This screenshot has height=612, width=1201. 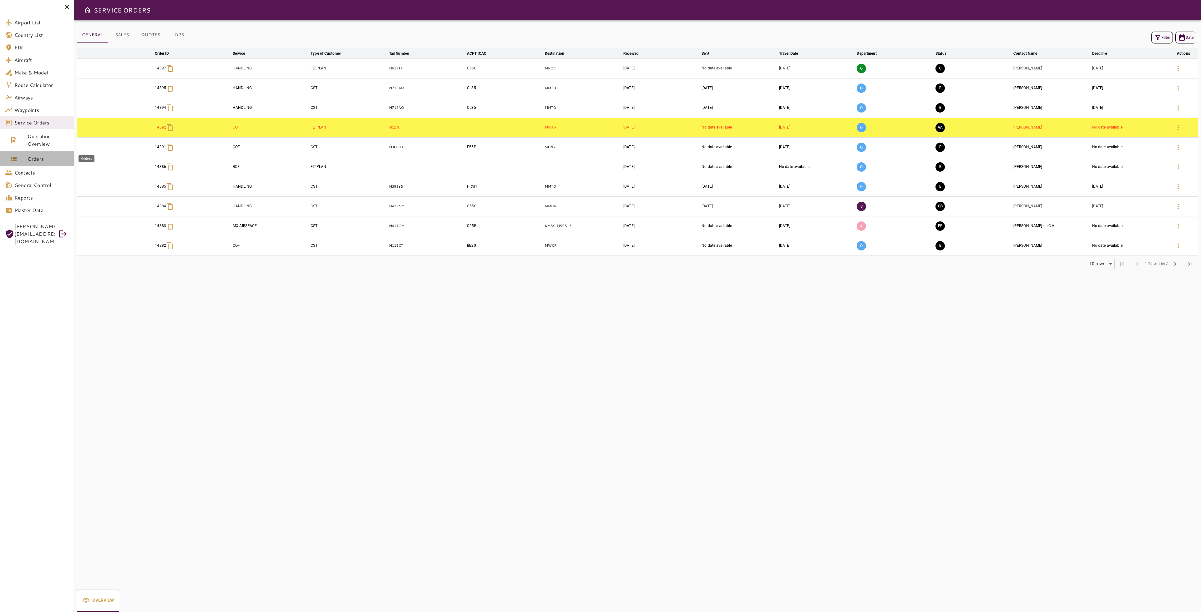 I want to click on div: Orders, so click(x=86, y=159).